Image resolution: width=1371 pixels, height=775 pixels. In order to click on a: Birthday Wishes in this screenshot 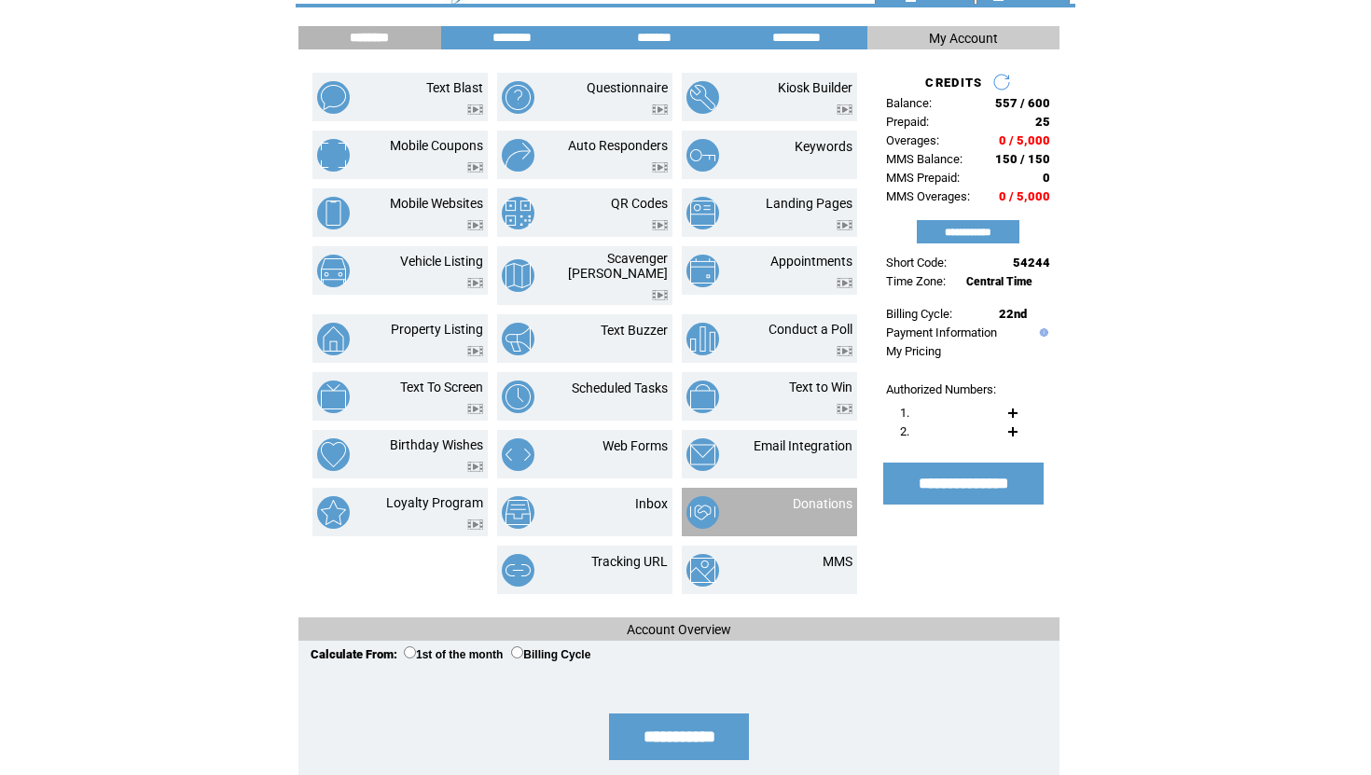, I will do `click(436, 445)`.